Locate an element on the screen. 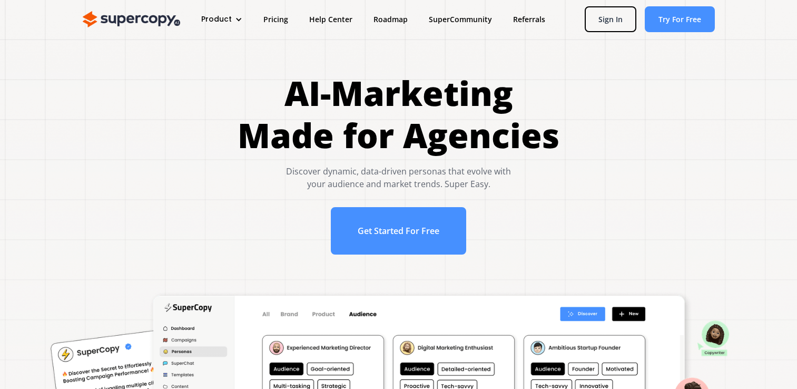 The image size is (797, 389). h1: AI-Marketing Made for Agencies is located at coordinates (398, 114).